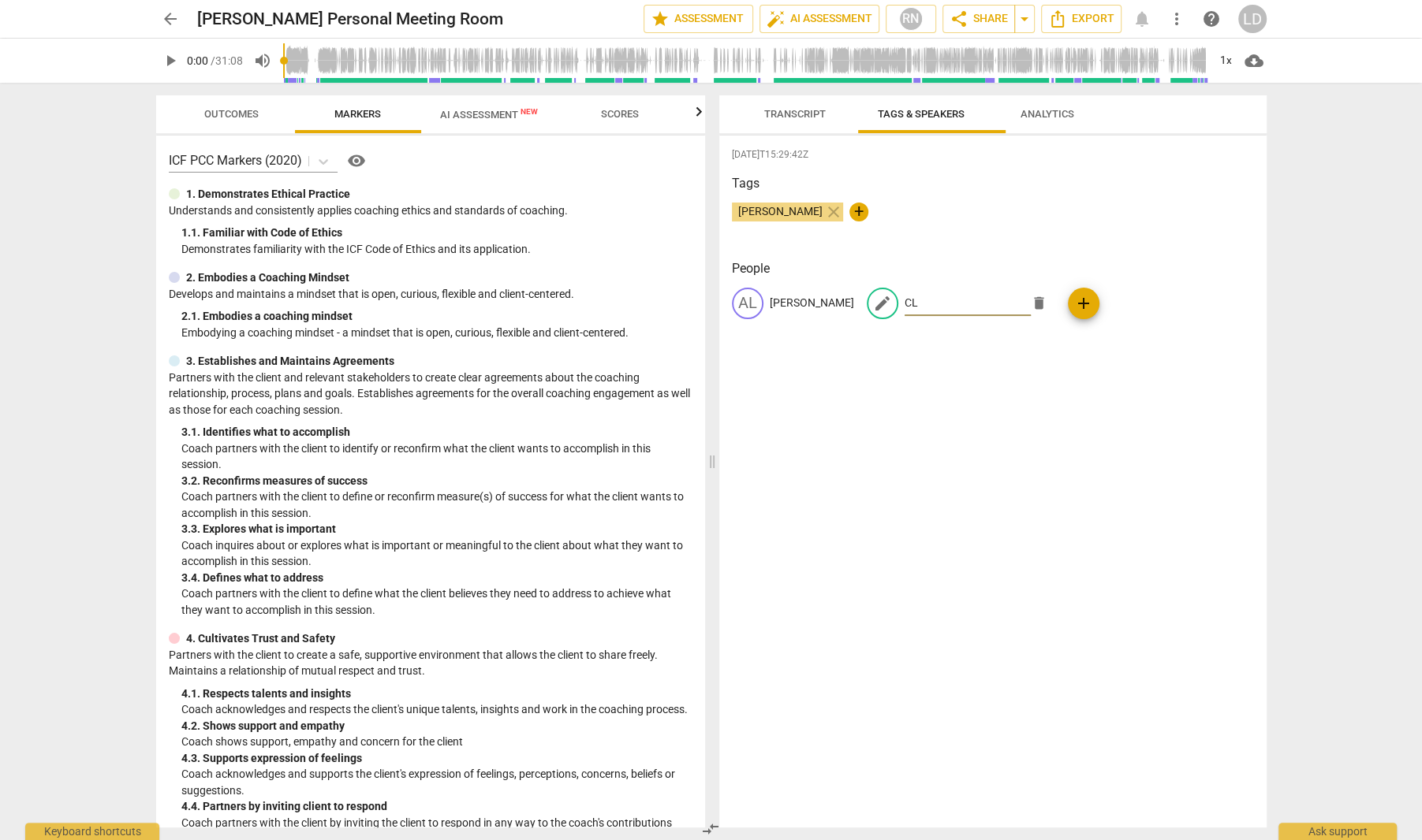  Describe the element at coordinates (197, 61) in the screenshot. I see `span: 0:00` at that location.